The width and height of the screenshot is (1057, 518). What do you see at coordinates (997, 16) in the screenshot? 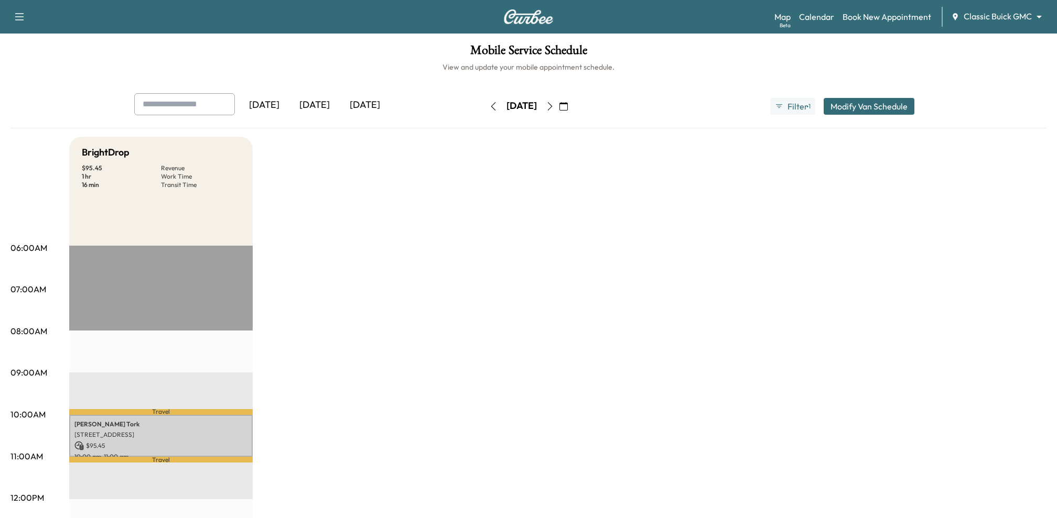
I see `span: Classic Buick GMC` at bounding box center [997, 16].